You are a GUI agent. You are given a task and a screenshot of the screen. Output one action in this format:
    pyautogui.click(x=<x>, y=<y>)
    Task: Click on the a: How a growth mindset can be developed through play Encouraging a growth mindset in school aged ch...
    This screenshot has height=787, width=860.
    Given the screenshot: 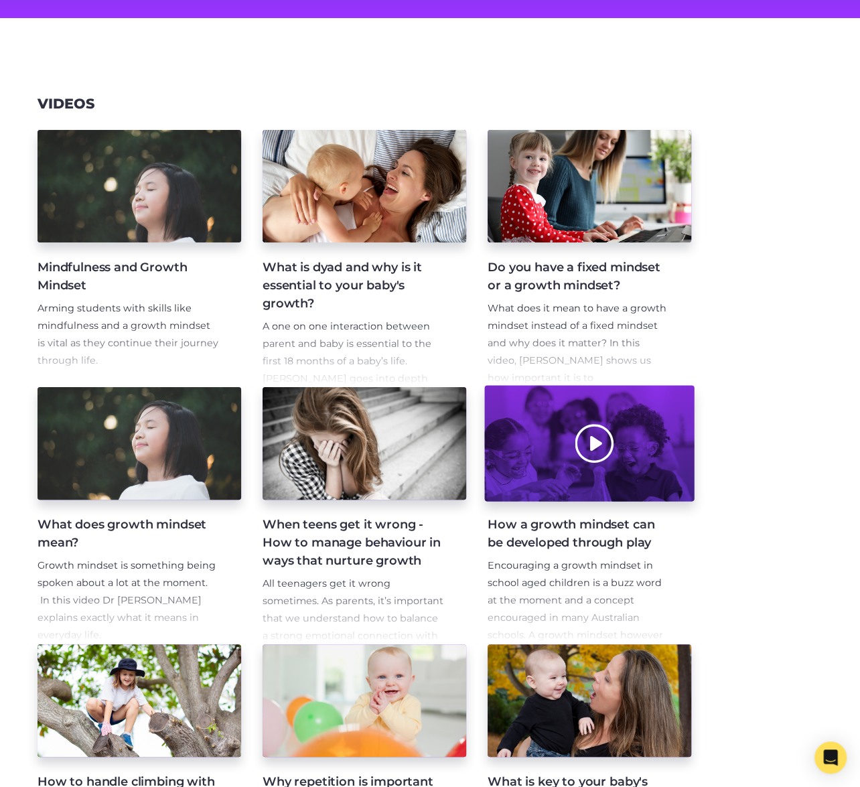 What is the action you would take?
    pyautogui.click(x=589, y=516)
    